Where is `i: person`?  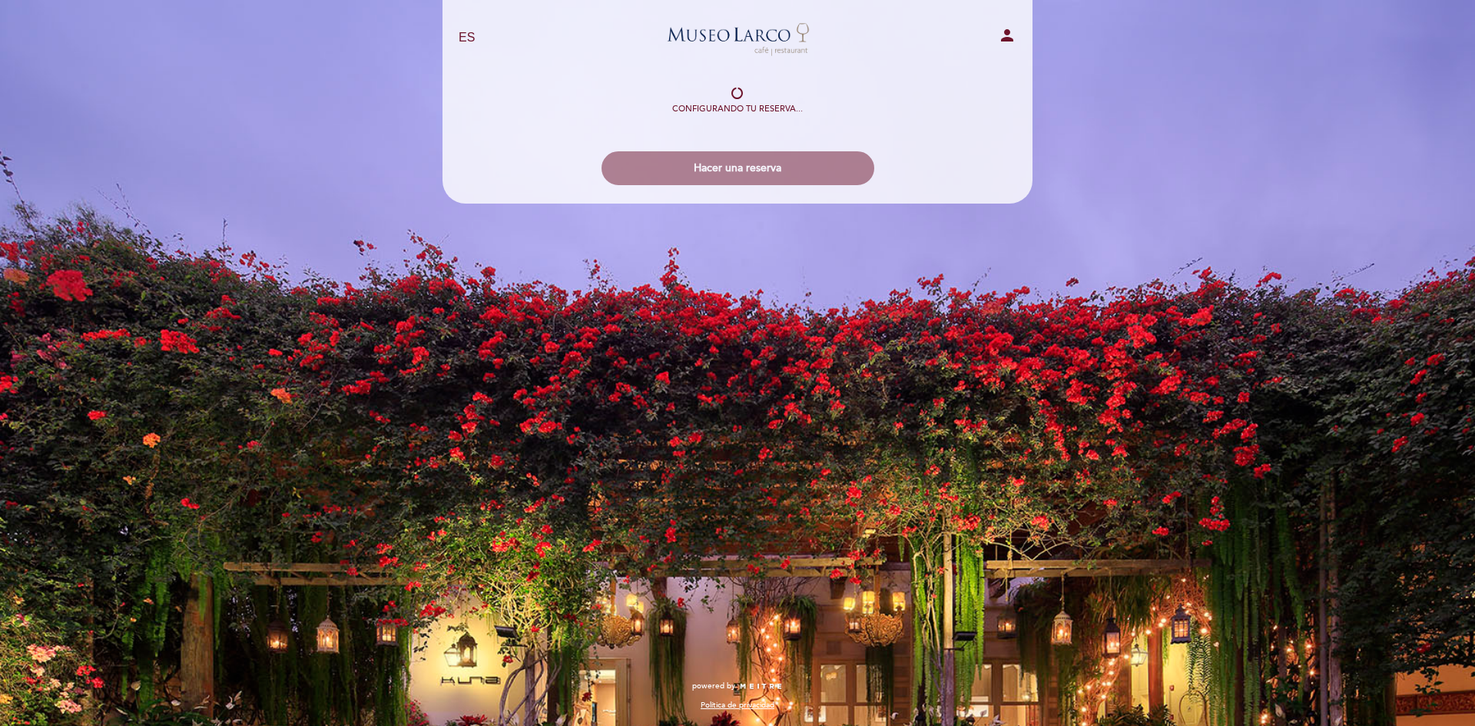
i: person is located at coordinates (1007, 35).